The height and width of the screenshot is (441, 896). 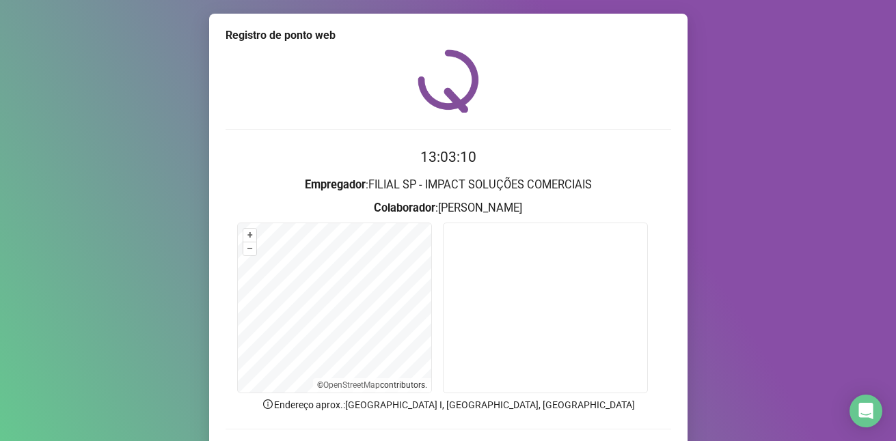 I want to click on strong: Colaborador, so click(x=405, y=208).